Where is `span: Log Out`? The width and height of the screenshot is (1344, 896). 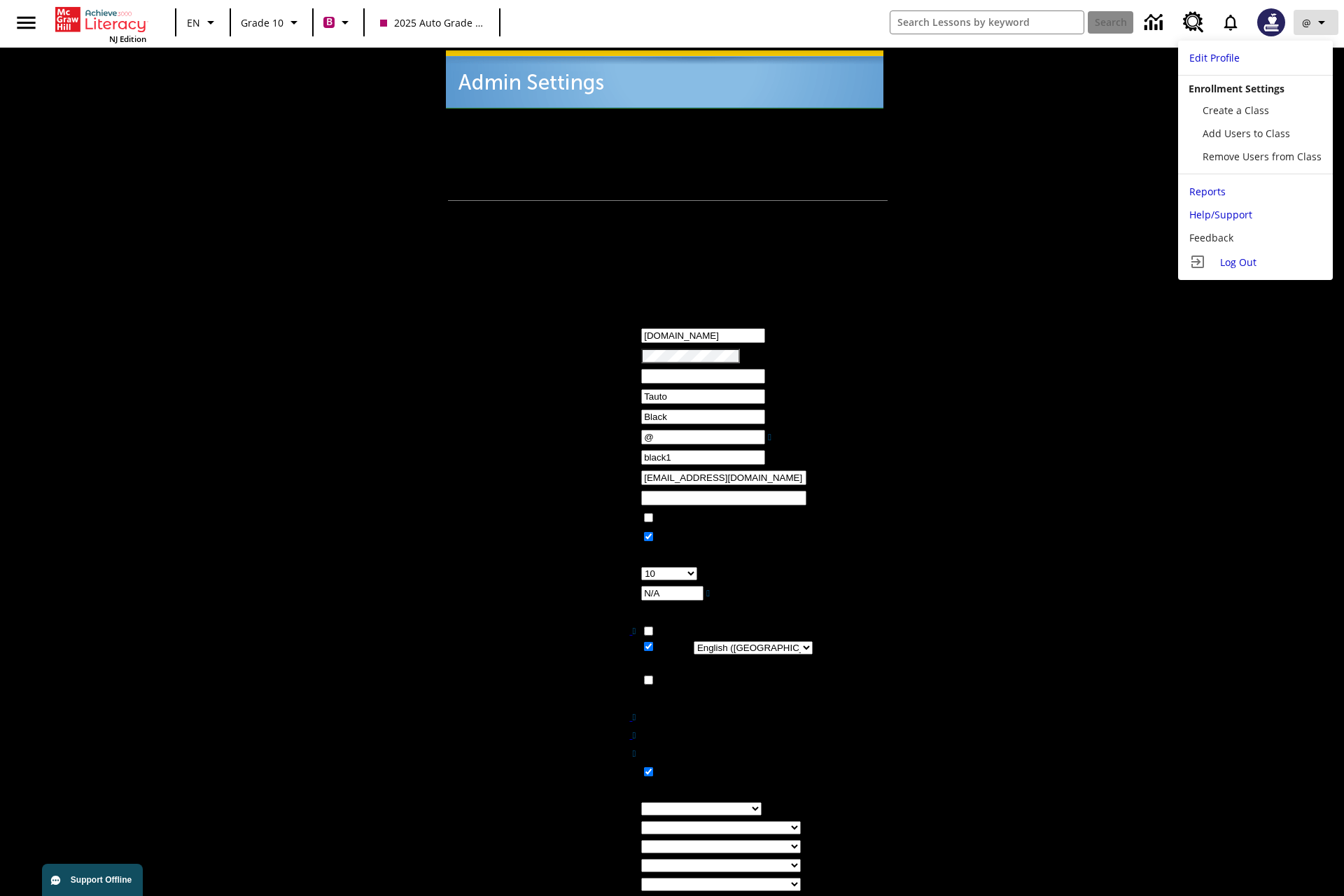 span: Log Out is located at coordinates (1239, 262).